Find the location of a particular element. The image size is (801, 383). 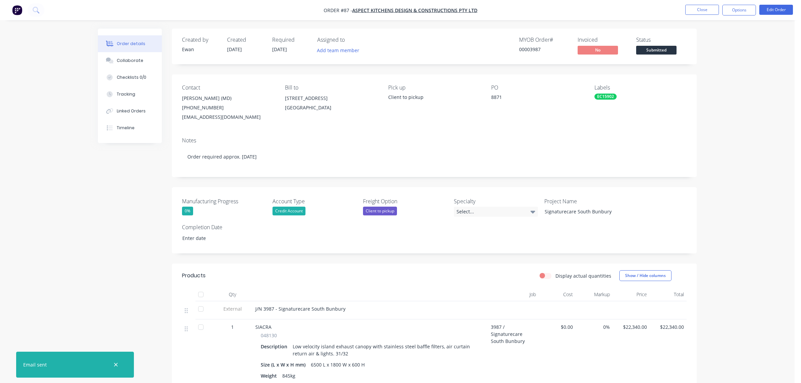

div: Price is located at coordinates (631, 294).